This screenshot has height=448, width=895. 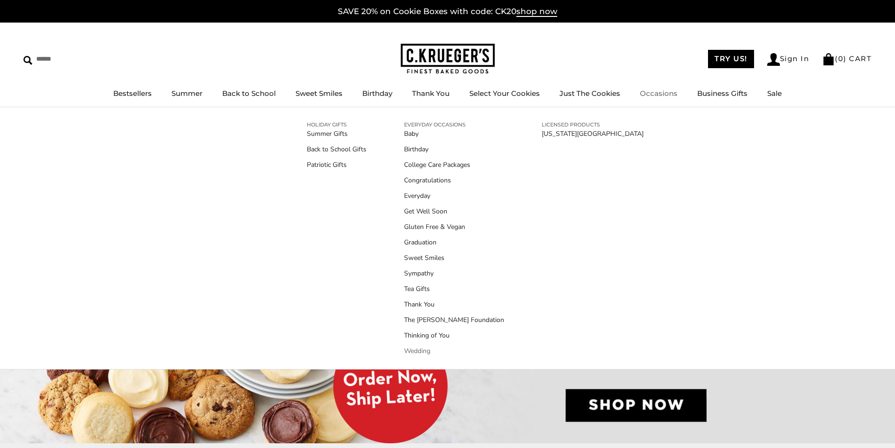 What do you see at coordinates (133, 93) in the screenshot?
I see `a: Bestsellers` at bounding box center [133, 93].